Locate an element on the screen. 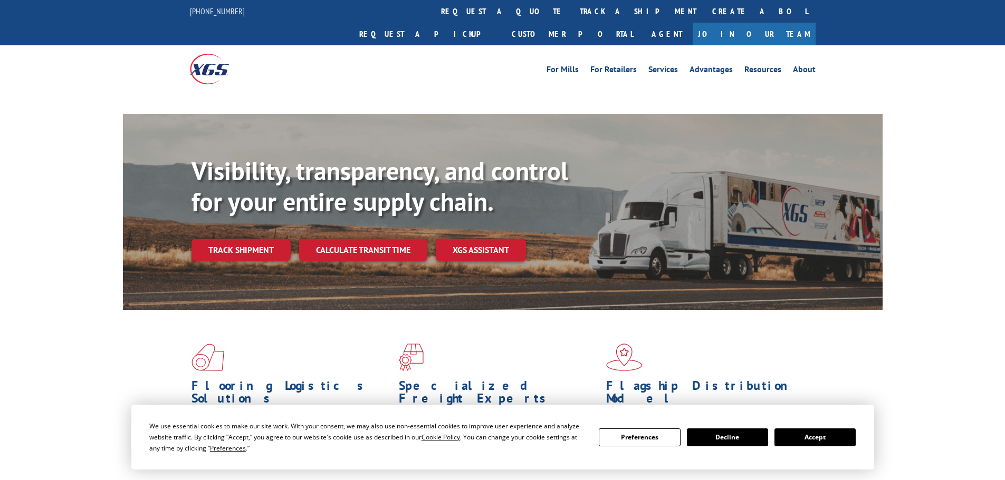 The width and height of the screenshot is (1005, 480). a: For Retailers is located at coordinates (613, 71).